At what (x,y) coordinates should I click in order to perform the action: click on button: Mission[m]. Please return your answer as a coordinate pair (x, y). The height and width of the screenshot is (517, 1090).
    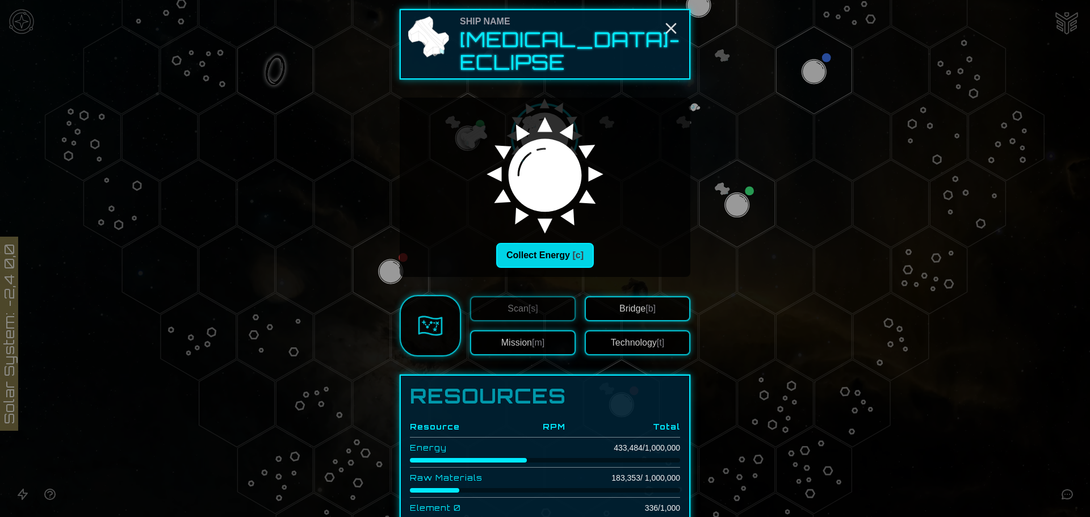
    Looking at the image, I should click on (523, 343).